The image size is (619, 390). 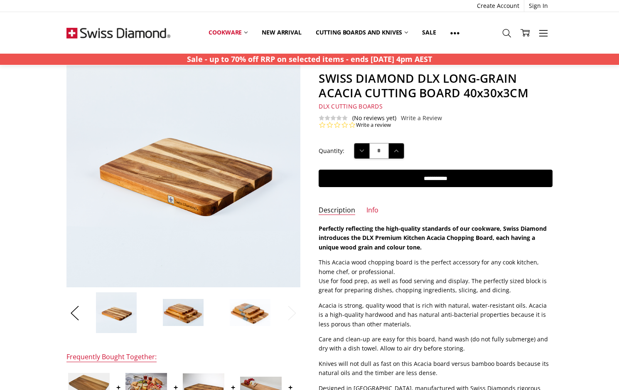 What do you see at coordinates (436, 86) in the screenshot?
I see `h1: SWISS DIAMOND DLX LONG-GRAIN ACACIA CUTTING BOARD 40x30x3CM` at bounding box center [436, 86].